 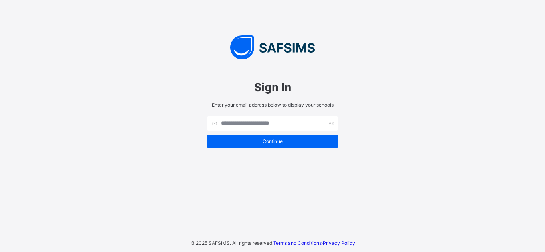 What do you see at coordinates (272, 87) in the screenshot?
I see `span: Sign In` at bounding box center [272, 87].